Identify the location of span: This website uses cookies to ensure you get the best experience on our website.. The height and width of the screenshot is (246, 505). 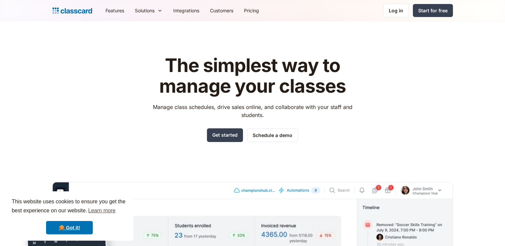
(69, 207).